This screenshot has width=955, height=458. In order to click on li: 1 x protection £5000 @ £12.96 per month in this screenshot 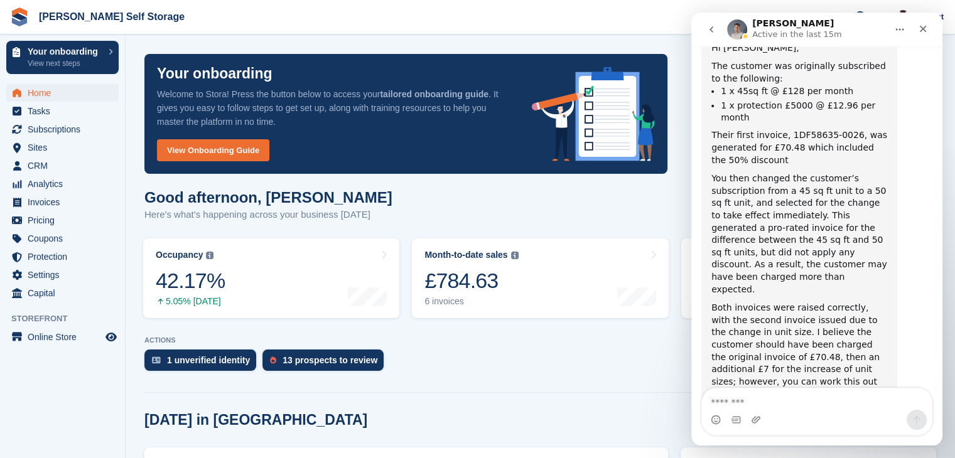, I will do `click(112, 99)`.